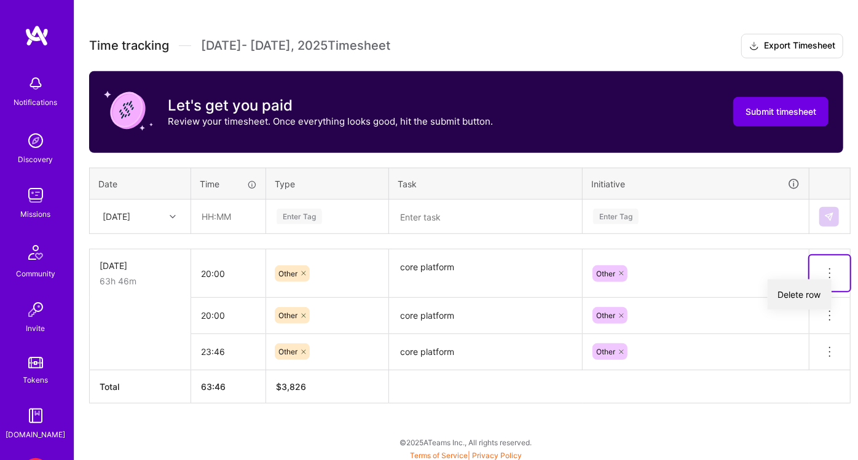 The height and width of the screenshot is (460, 858). What do you see at coordinates (36, 380) in the screenshot?
I see `div: Tokens` at bounding box center [36, 380].